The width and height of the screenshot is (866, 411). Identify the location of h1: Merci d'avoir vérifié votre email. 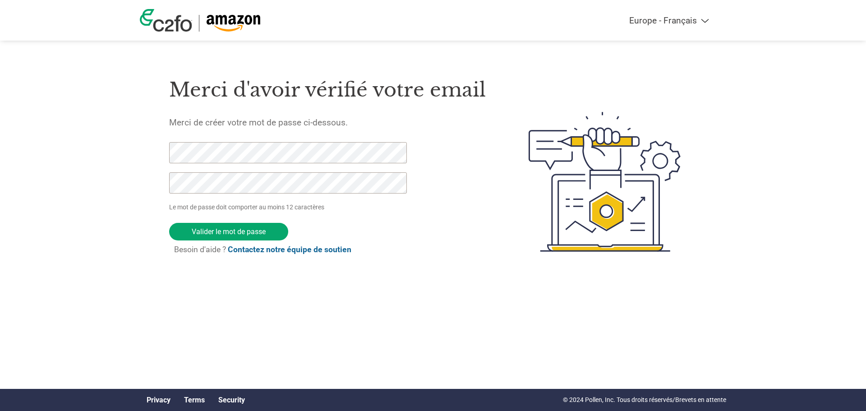
(327, 90).